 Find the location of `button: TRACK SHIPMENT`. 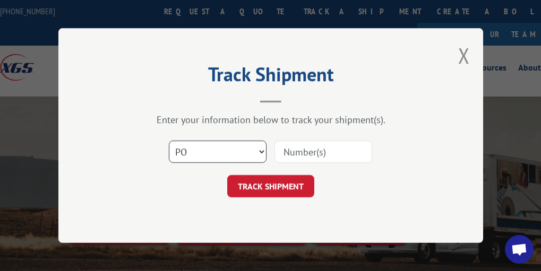

button: TRACK SHIPMENT is located at coordinates (271, 186).